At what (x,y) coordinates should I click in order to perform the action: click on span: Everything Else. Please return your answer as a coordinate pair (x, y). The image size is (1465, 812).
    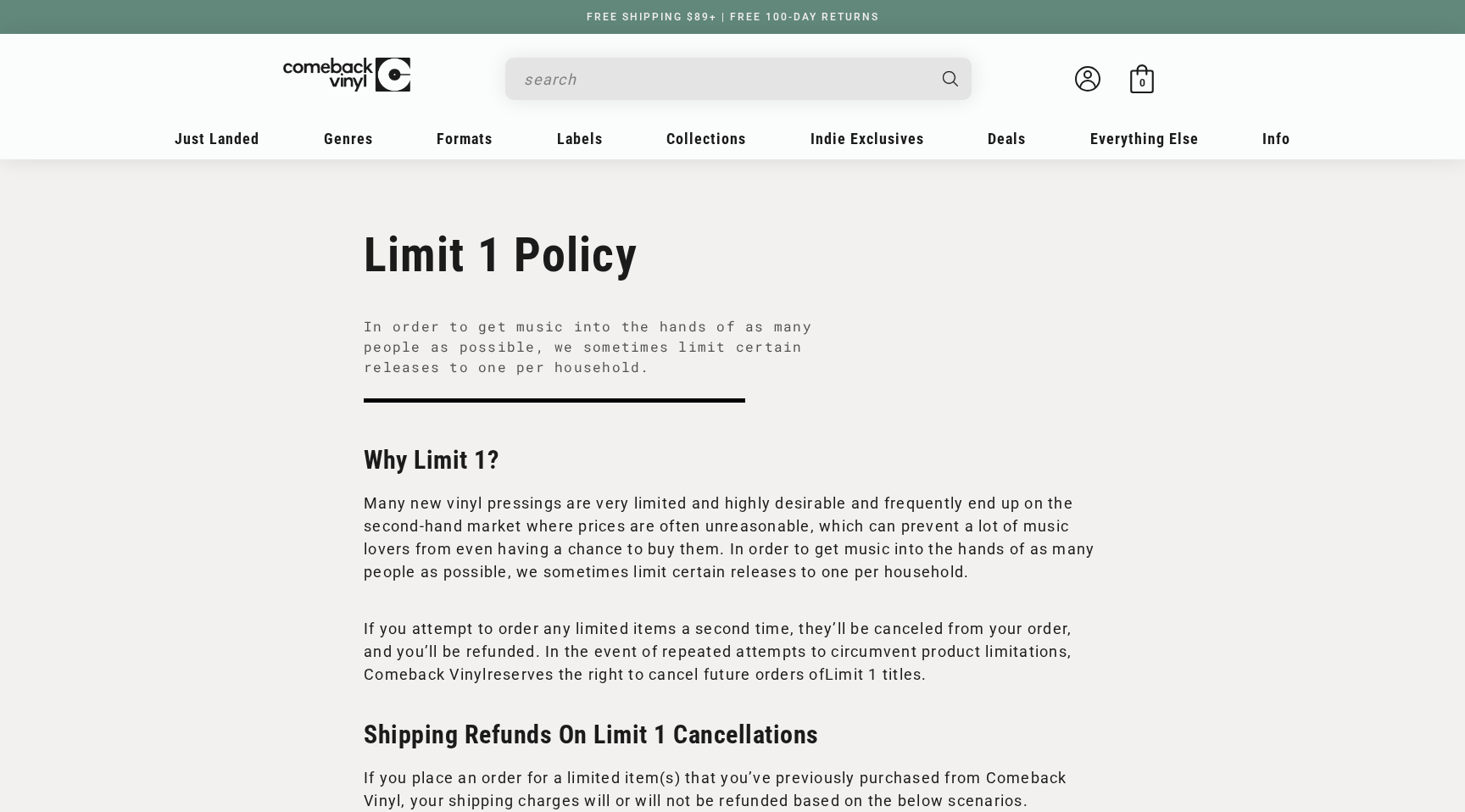
    Looking at the image, I should click on (1144, 138).